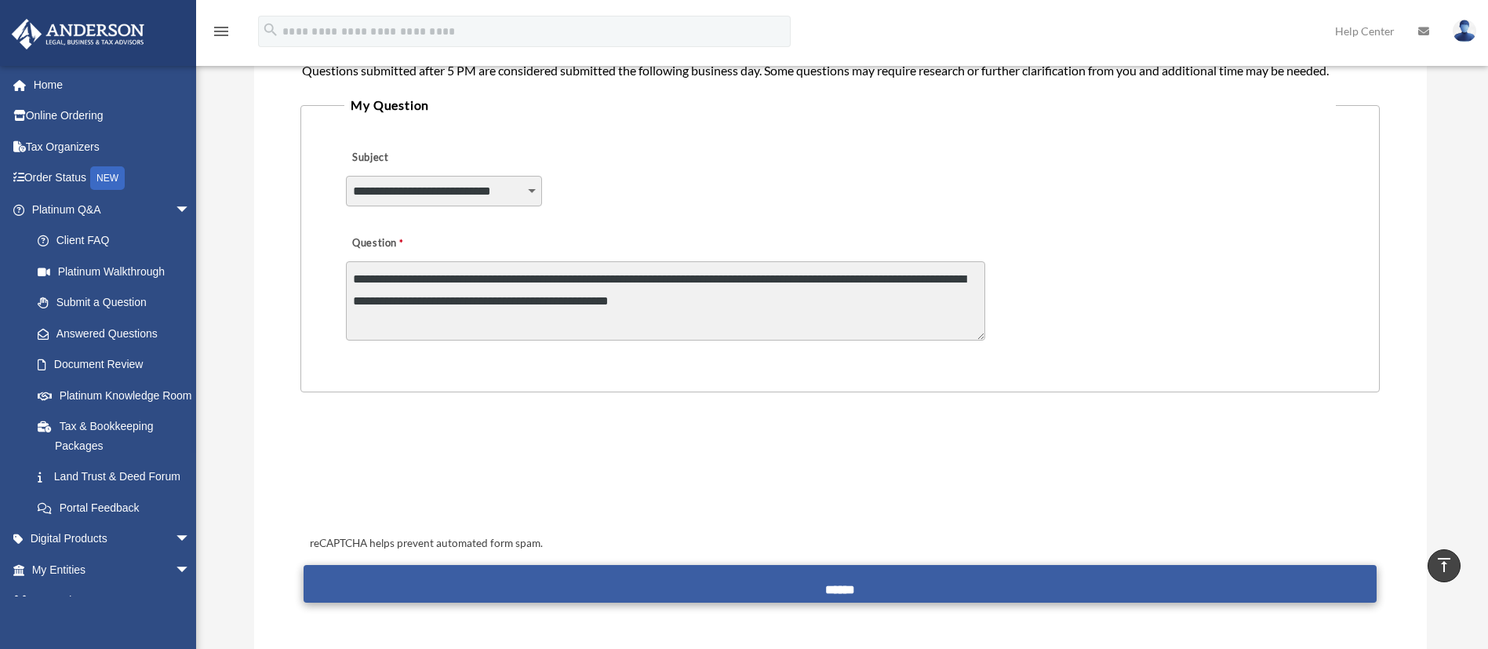 The height and width of the screenshot is (649, 1488). What do you see at coordinates (112, 85) in the screenshot?
I see `a: Home` at bounding box center [112, 85].